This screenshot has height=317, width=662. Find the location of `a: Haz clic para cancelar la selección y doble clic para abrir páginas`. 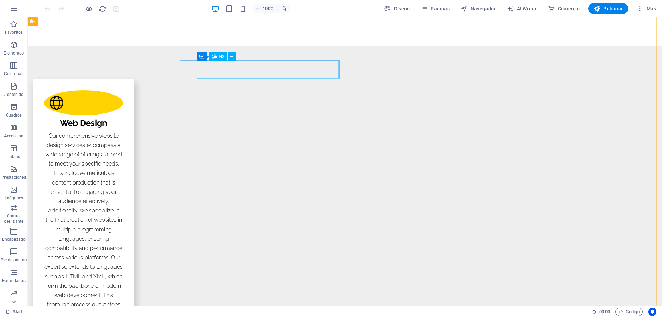

a: Haz clic para cancelar la selección y doble clic para abrir páginas is located at coordinates (14, 312).